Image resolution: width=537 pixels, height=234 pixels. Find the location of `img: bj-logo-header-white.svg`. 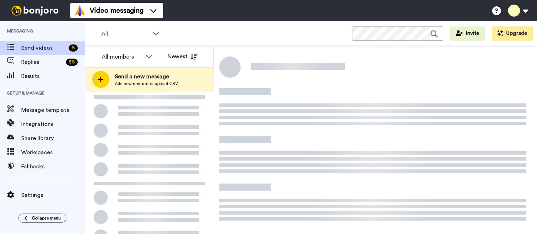

img: bj-logo-header-white.svg is located at coordinates (35, 11).